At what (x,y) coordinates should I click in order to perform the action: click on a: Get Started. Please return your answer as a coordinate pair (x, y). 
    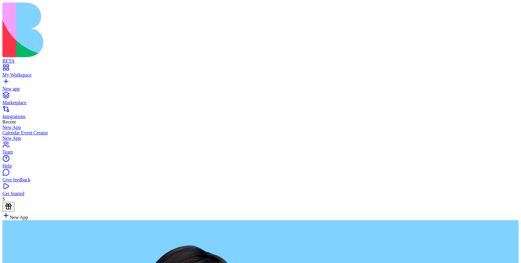
    Looking at the image, I should click on (260, 191).